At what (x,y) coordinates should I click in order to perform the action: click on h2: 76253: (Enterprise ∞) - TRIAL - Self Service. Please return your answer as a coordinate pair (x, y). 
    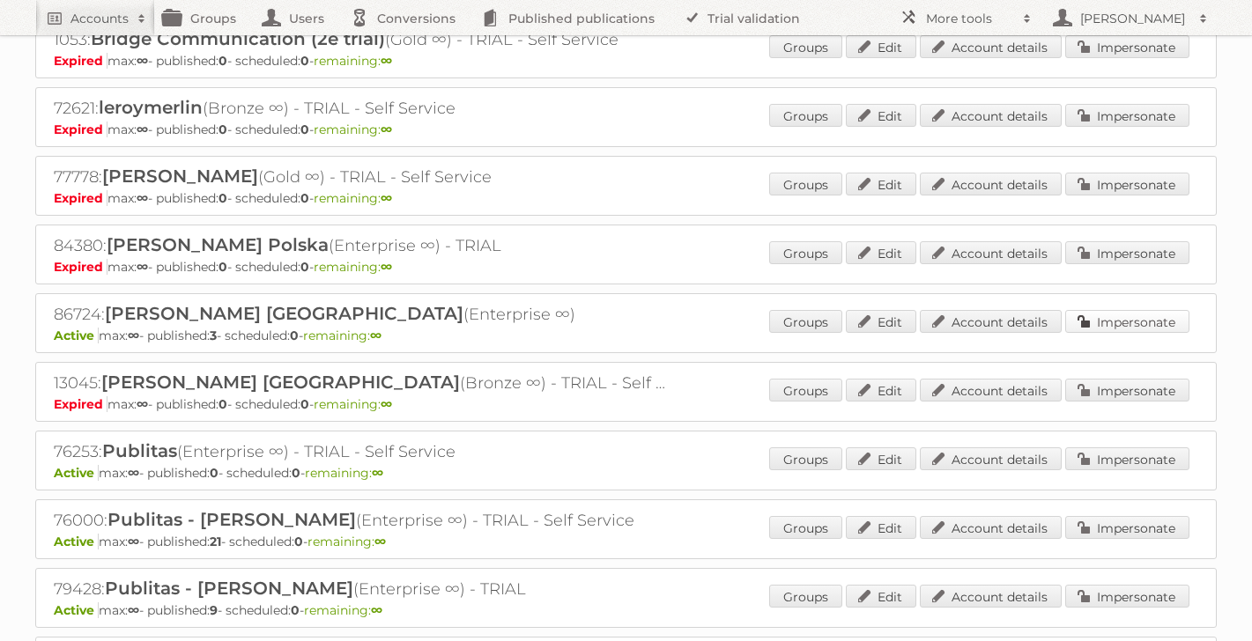
    Looking at the image, I should click on (362, 452).